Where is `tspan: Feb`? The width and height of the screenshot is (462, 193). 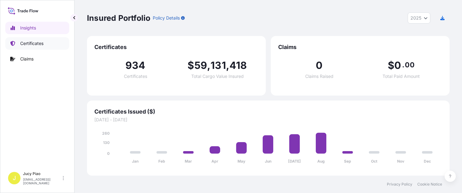 tspan: Feb is located at coordinates (162, 161).